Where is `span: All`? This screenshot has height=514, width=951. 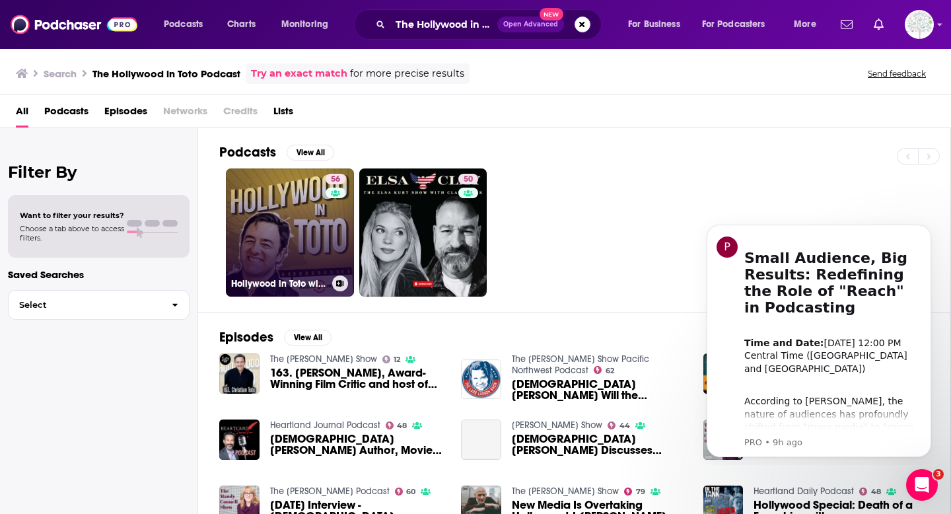 span: All is located at coordinates (22, 114).